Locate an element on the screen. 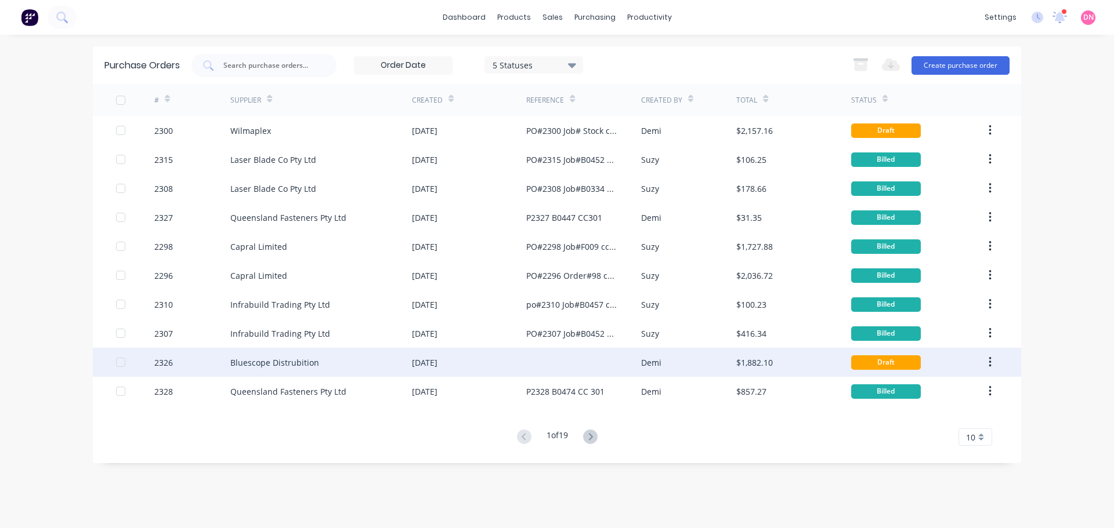 This screenshot has width=1114, height=528. div: Wilmaplex is located at coordinates (251, 130).